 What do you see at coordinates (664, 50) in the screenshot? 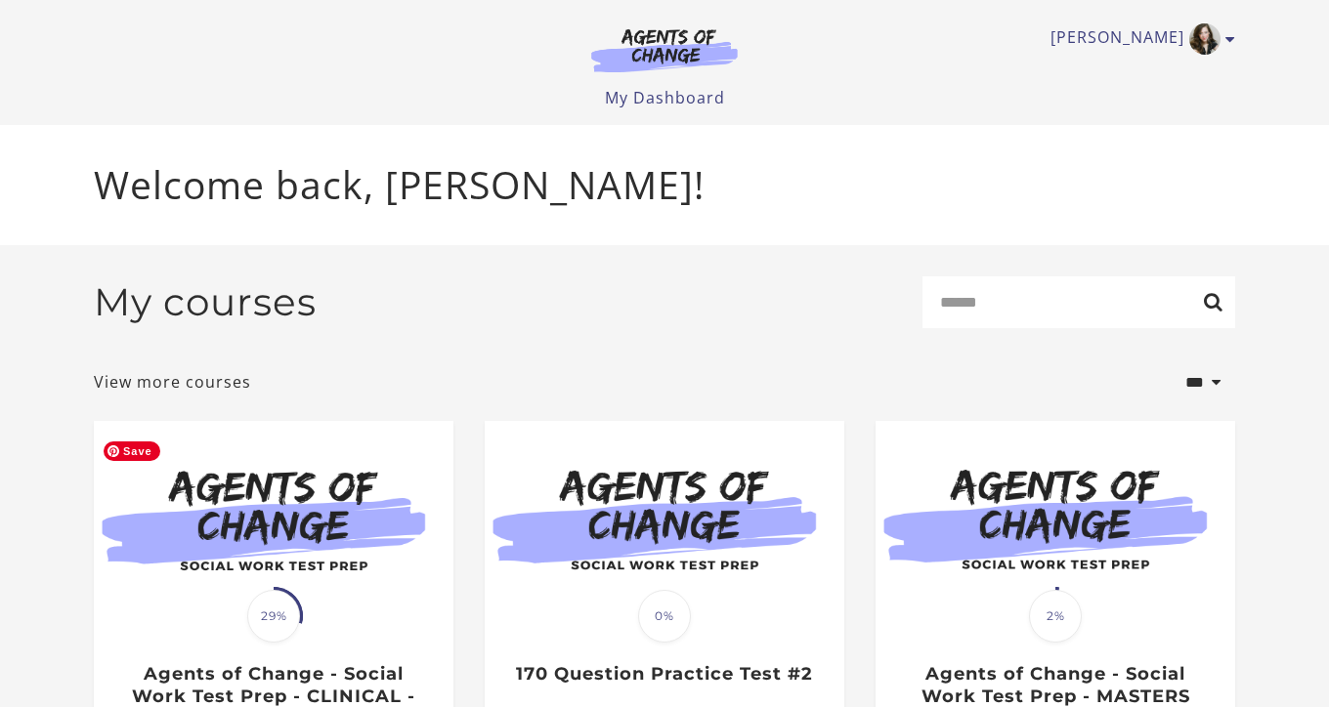
I see `img: Agents of Change Logo` at bounding box center [664, 50].